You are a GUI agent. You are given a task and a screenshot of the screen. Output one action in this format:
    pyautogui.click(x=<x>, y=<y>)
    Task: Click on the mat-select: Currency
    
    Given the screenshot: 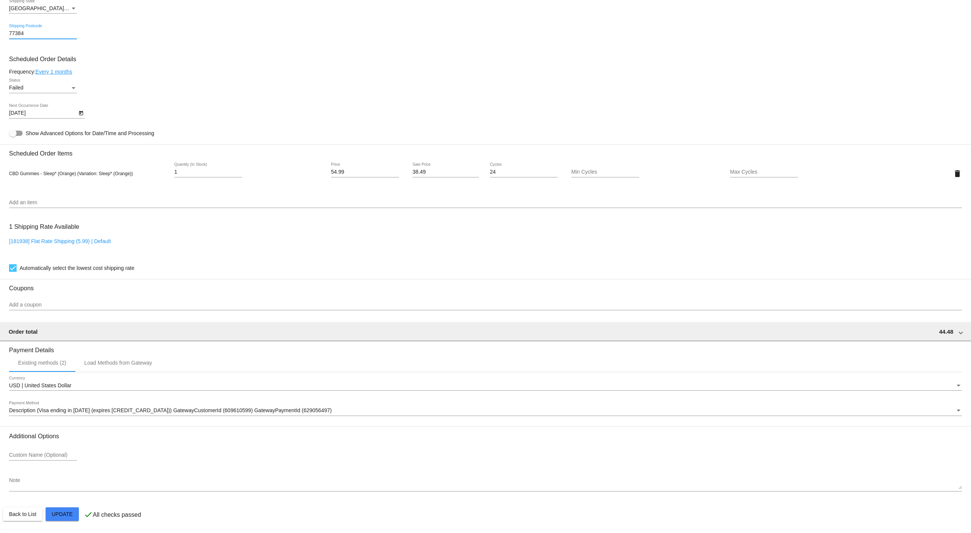 What is the action you would take?
    pyautogui.click(x=485, y=385)
    